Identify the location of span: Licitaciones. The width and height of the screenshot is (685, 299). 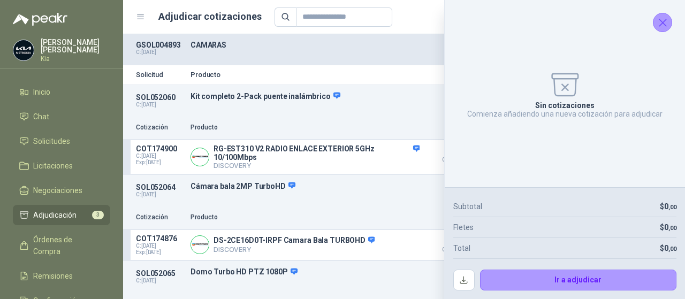
(53, 166).